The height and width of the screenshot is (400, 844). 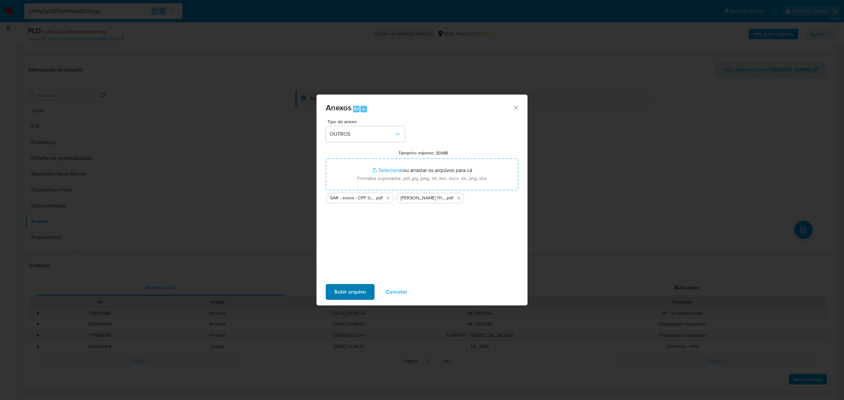 I want to click on ul: Arquivos selecionados, so click(x=422, y=197).